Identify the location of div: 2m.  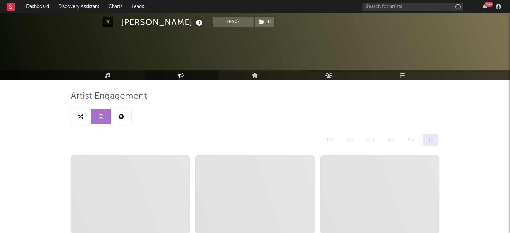
(370, 140).